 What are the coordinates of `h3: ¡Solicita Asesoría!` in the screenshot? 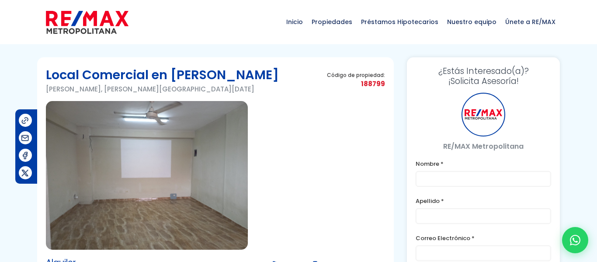 It's located at (484, 76).